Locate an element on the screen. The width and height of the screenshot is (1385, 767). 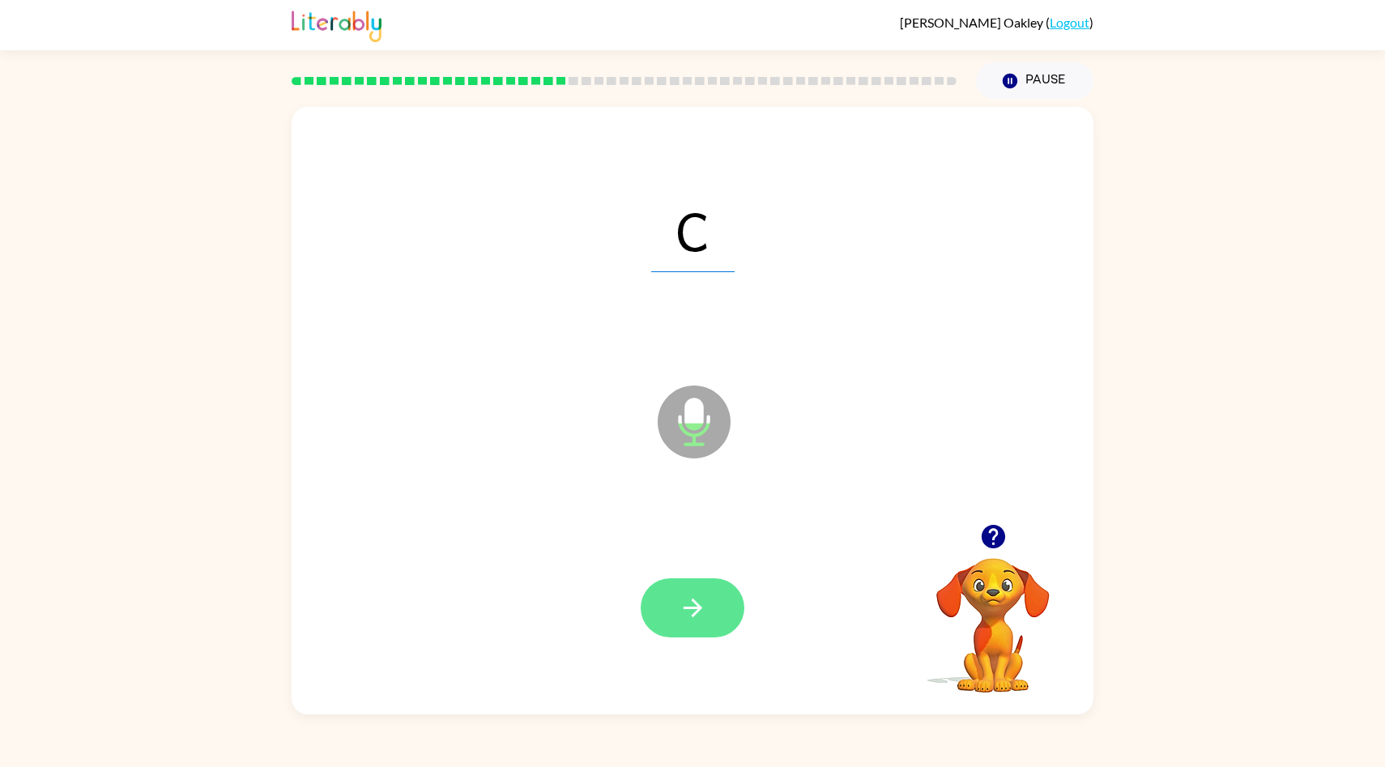
img: Literably is located at coordinates (336, 24).